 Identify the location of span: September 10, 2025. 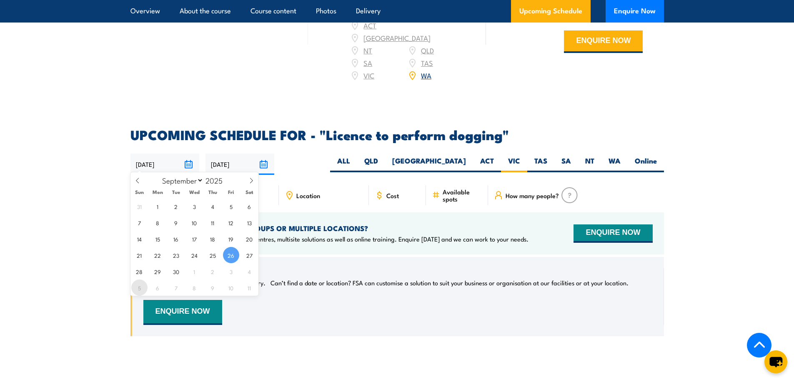
(194, 222).